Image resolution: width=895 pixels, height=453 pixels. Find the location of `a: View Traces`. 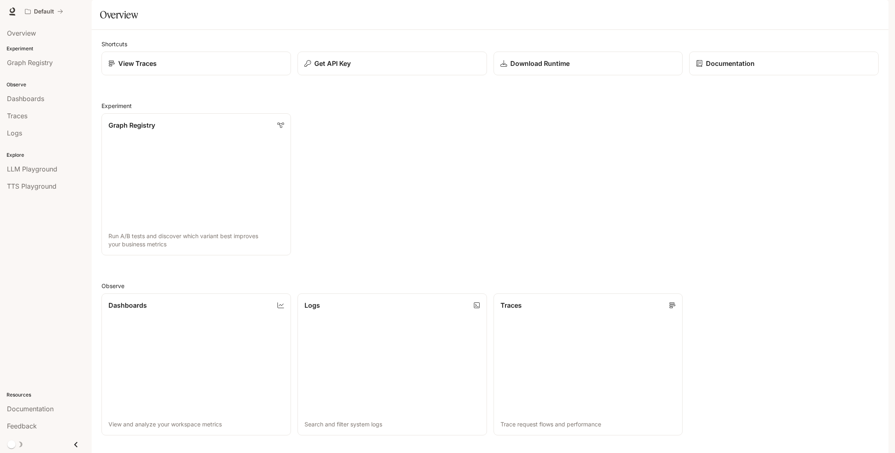

a: View Traces is located at coordinates (196, 63).